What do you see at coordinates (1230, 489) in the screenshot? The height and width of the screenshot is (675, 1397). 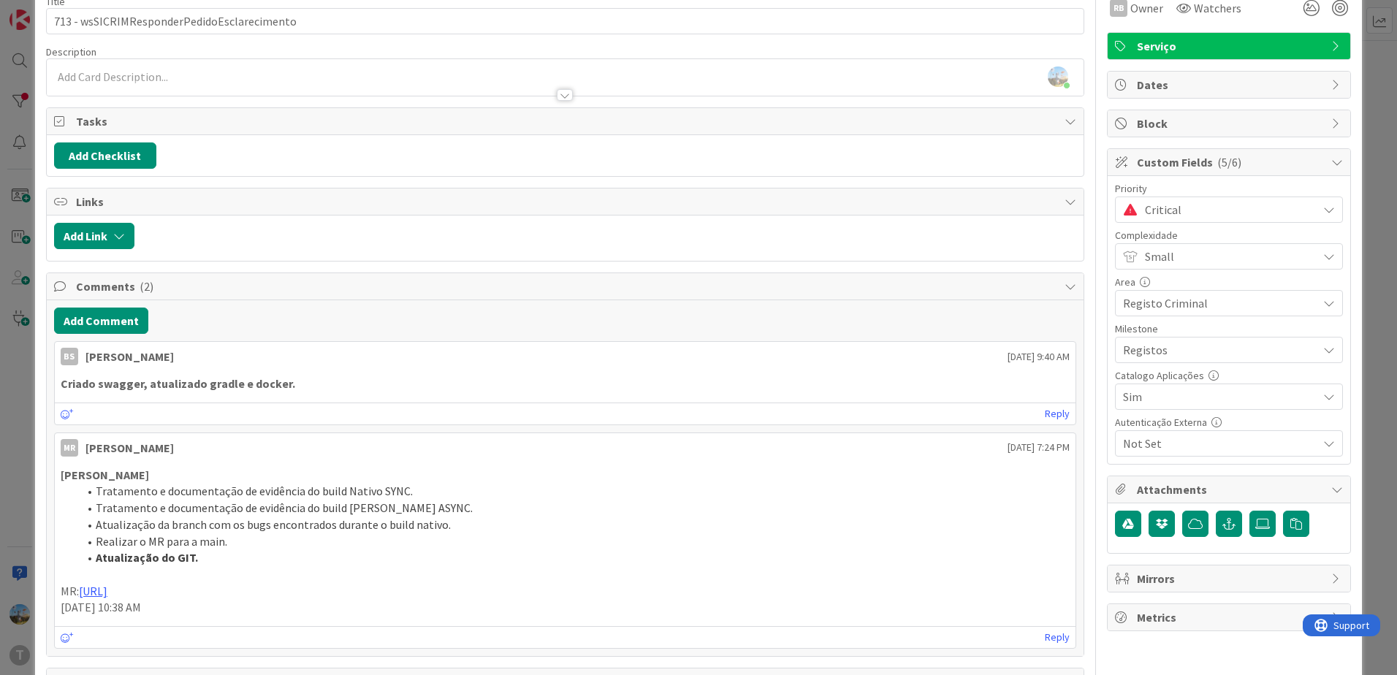 I see `span: Attachments` at bounding box center [1230, 489].